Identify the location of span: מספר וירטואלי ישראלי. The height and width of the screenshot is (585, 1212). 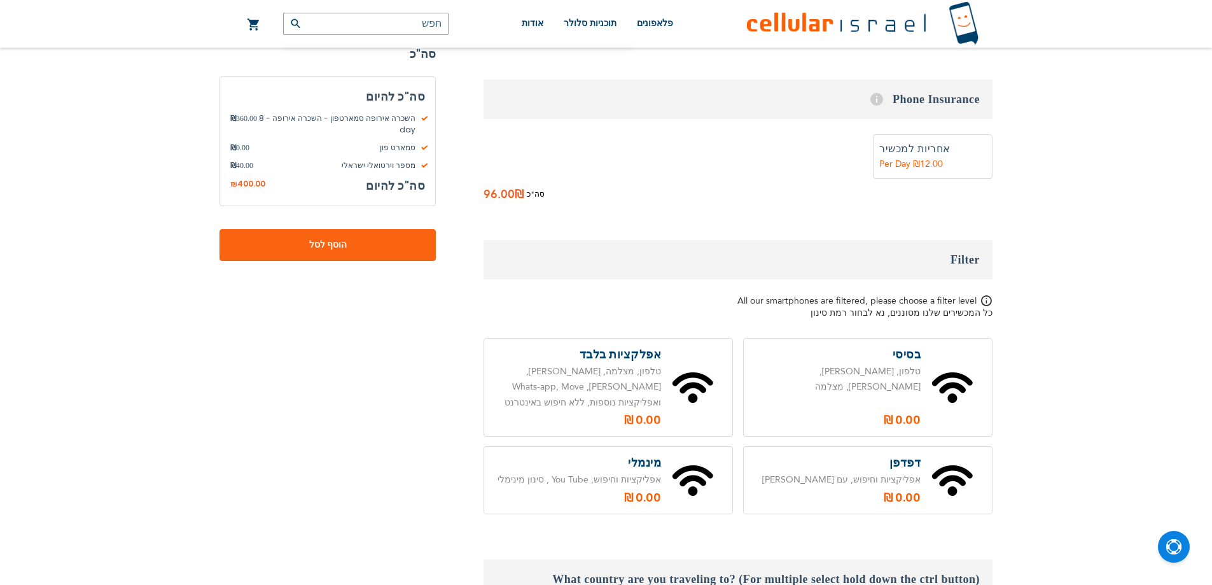
(339, 165).